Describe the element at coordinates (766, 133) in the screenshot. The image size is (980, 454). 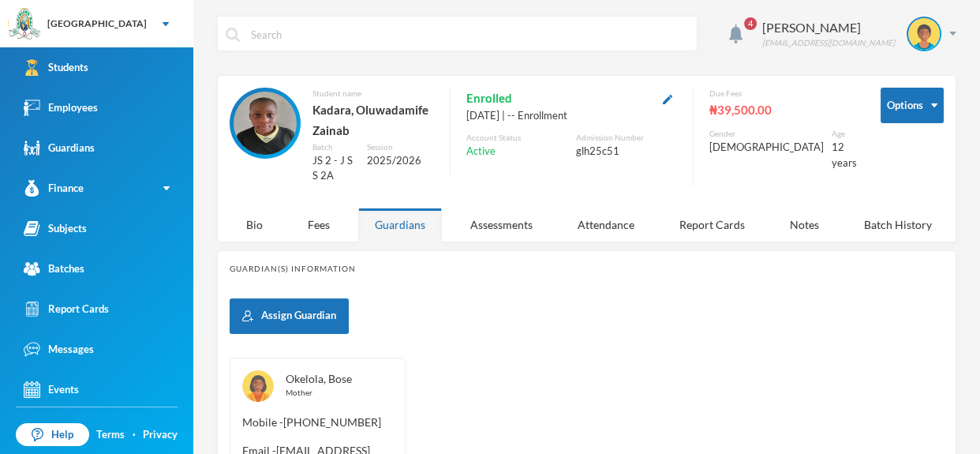
I see `div: Gender` at that location.